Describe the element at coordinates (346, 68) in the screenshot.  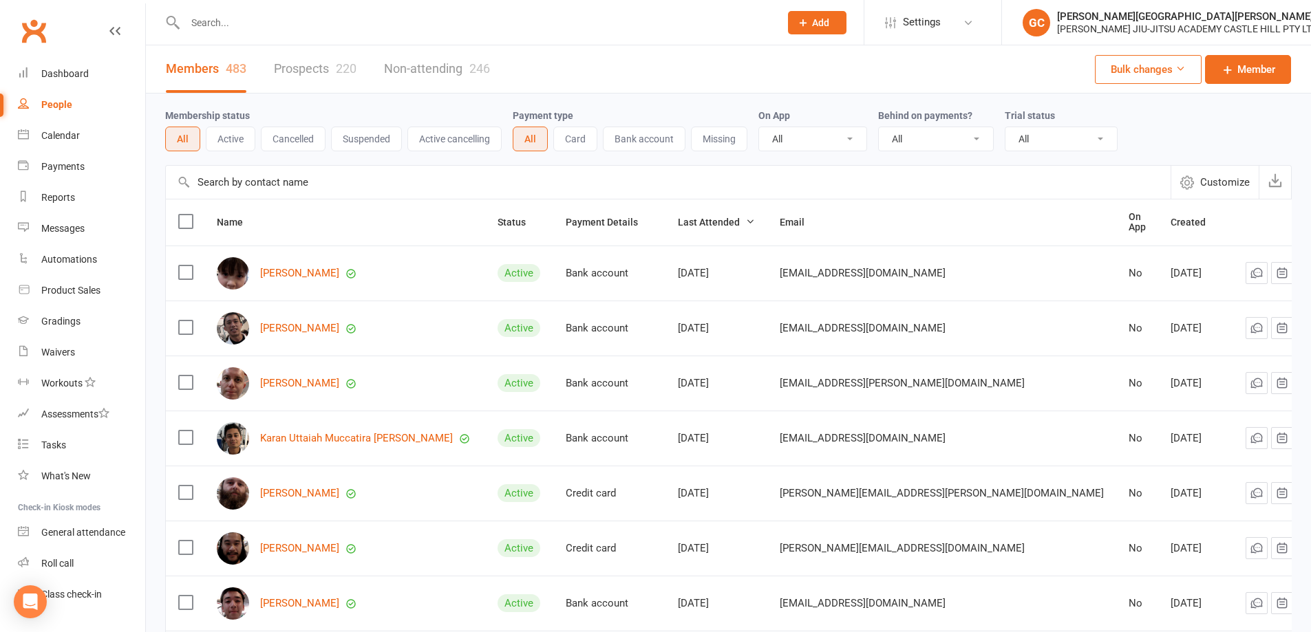
I see `div: 220` at that location.